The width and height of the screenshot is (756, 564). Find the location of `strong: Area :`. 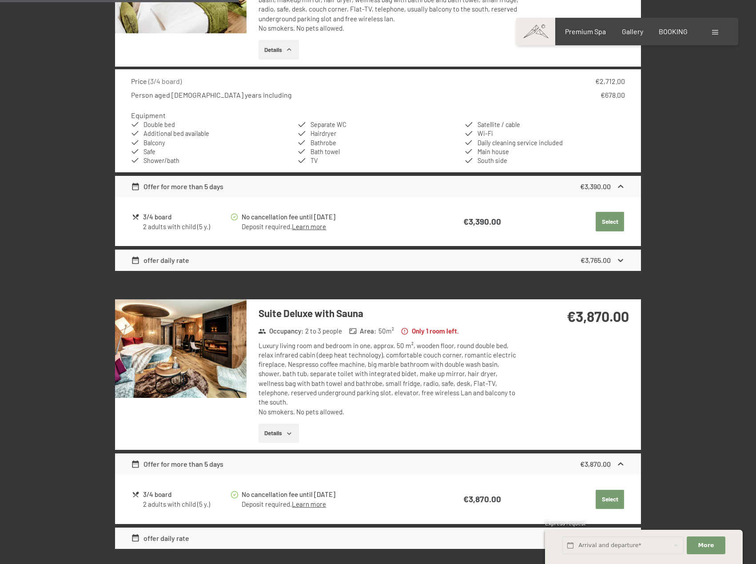

strong: Area : is located at coordinates (363, 331).